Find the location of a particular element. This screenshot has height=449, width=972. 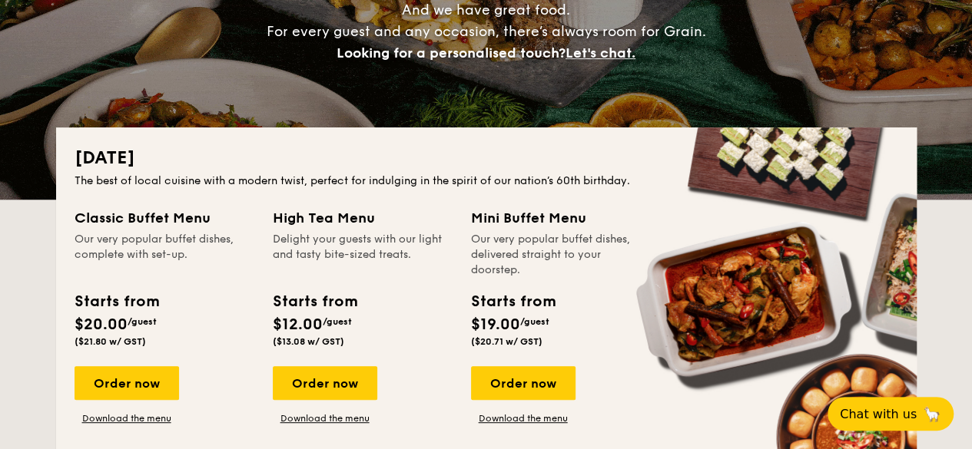

span: ($20.71 w/ GST) is located at coordinates (506, 342).